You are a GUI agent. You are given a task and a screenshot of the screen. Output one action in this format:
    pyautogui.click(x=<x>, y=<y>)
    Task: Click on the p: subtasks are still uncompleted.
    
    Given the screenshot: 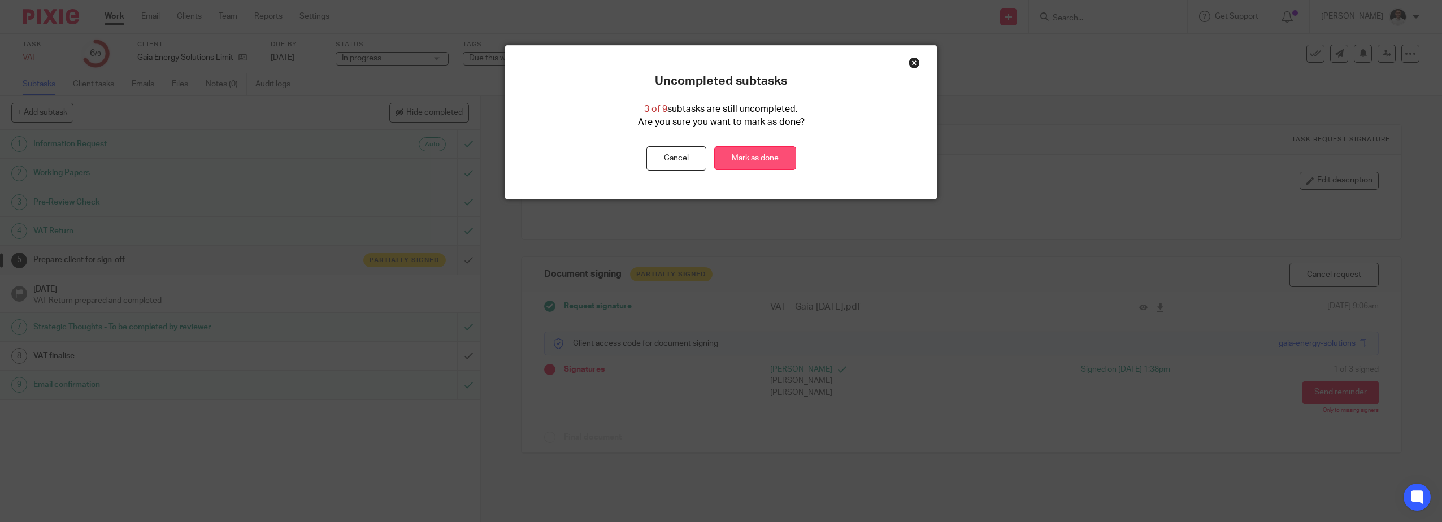 What is the action you would take?
    pyautogui.click(x=721, y=109)
    